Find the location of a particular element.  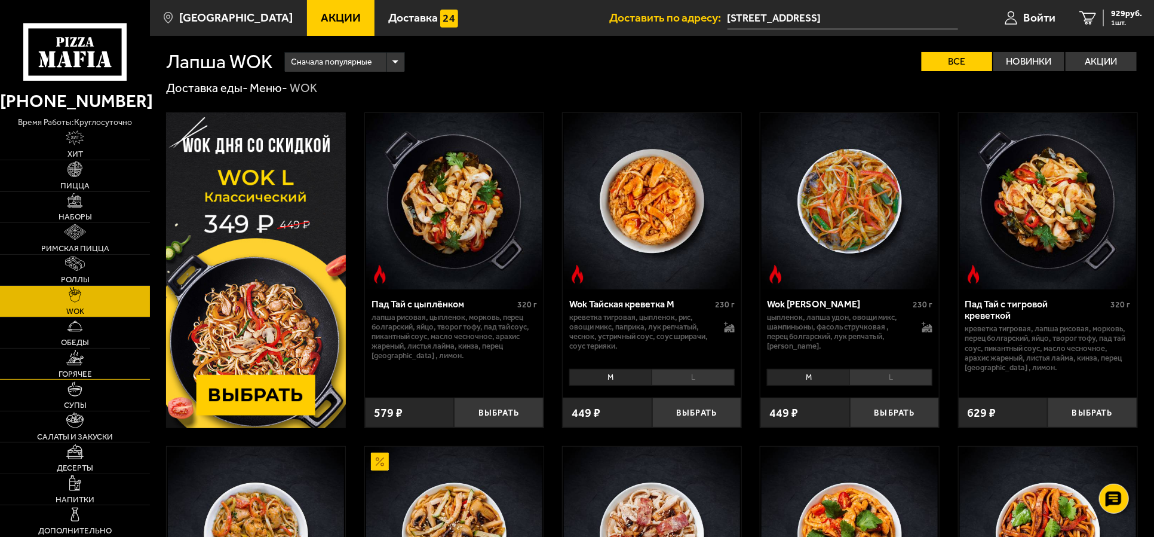

span: Сначала популярные is located at coordinates (332, 62).